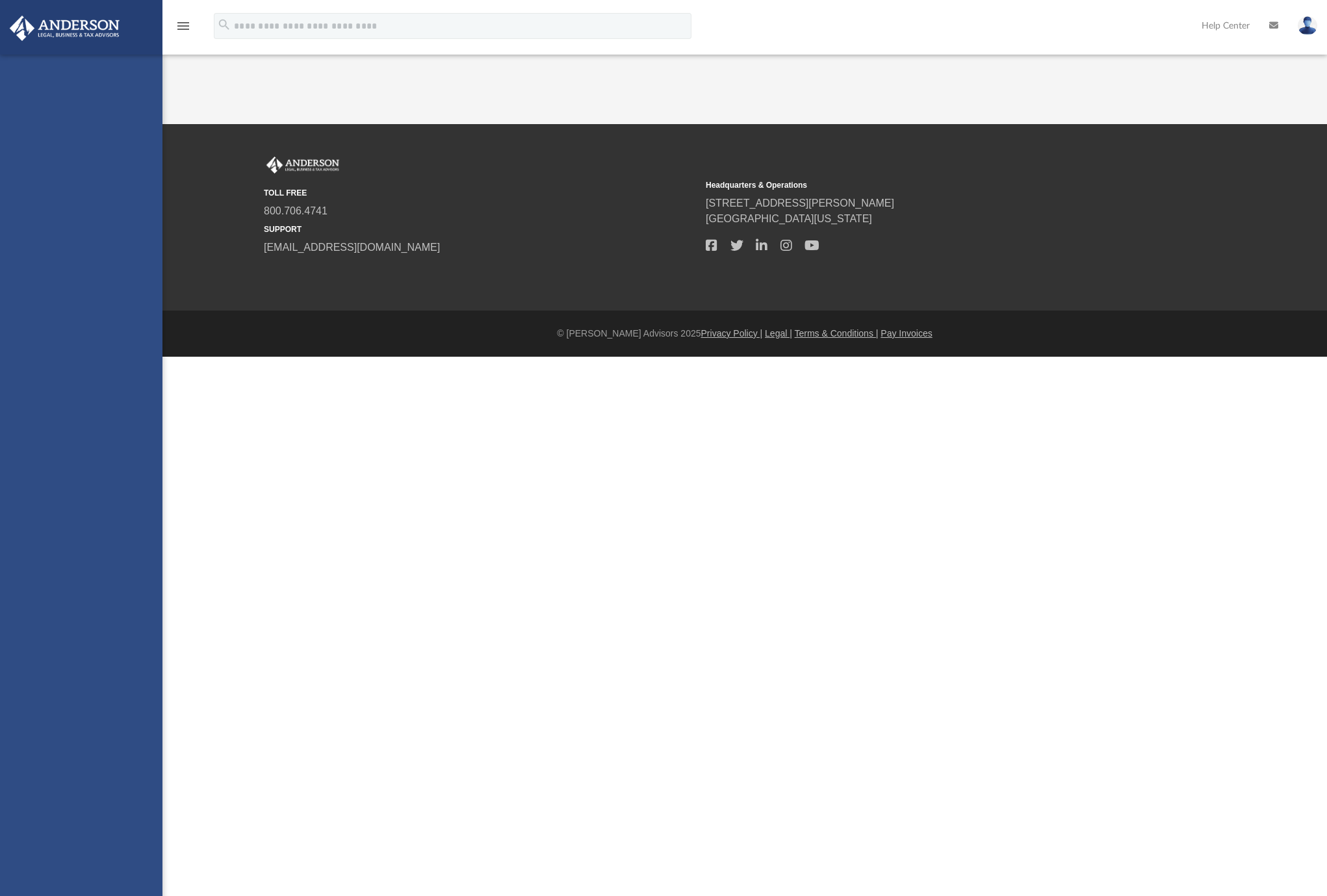 Image resolution: width=1327 pixels, height=896 pixels. Describe the element at coordinates (837, 333) in the screenshot. I see `a: Terms & Conditions |` at that location.